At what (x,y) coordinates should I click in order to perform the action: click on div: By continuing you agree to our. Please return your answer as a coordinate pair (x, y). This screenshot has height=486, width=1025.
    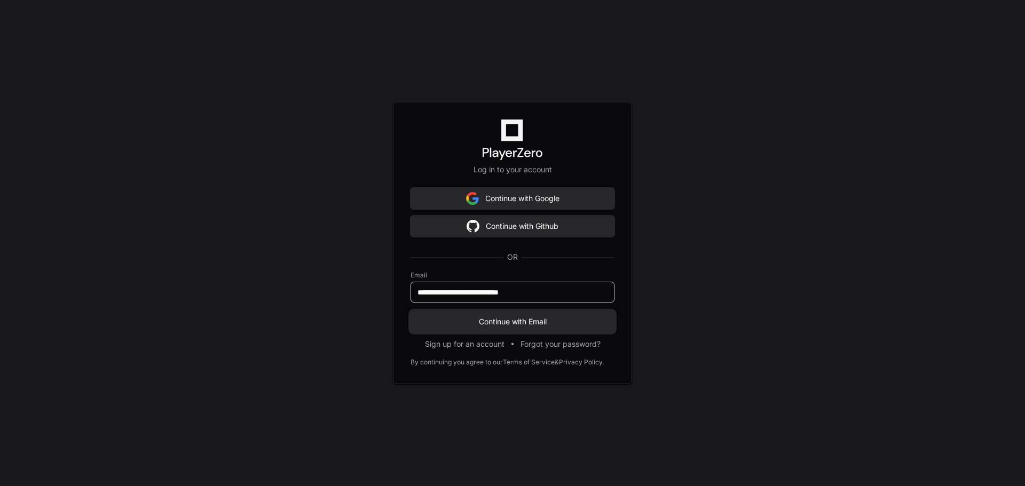
    Looking at the image, I should click on (456, 362).